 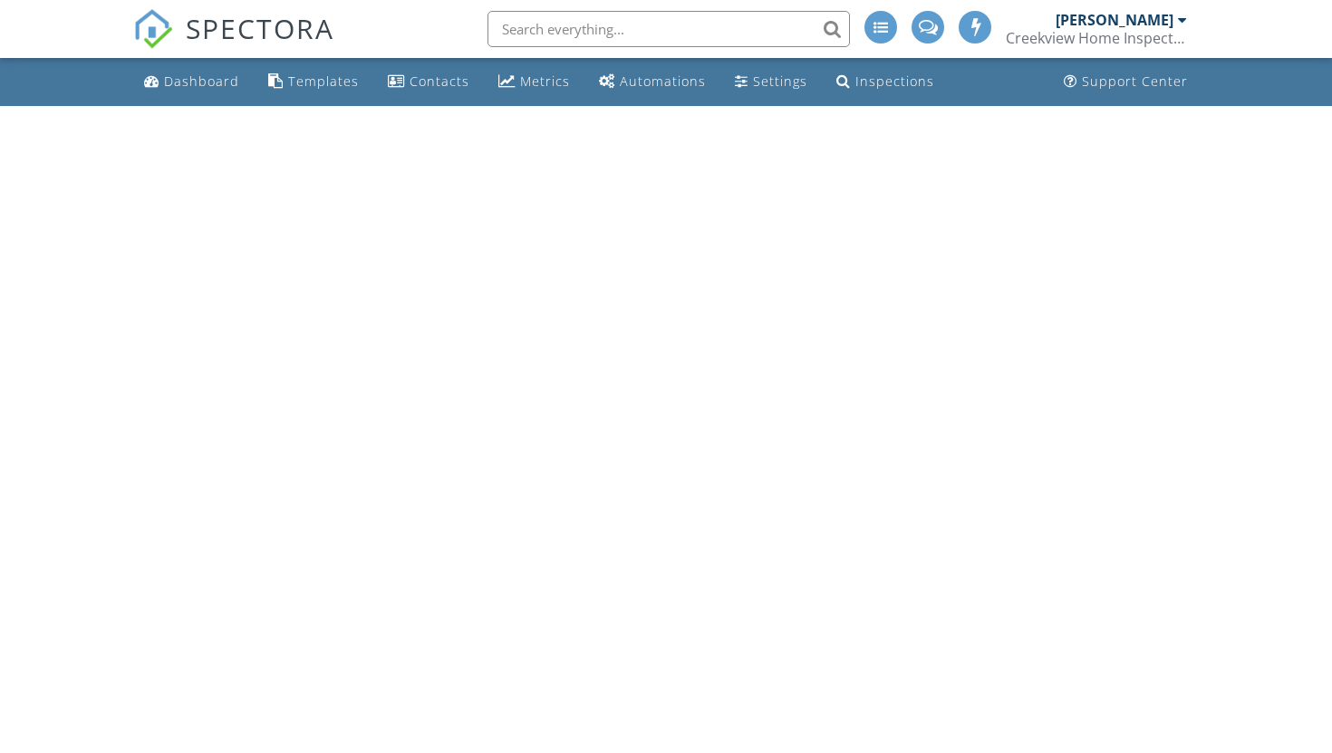 I want to click on input: Search everything..., so click(x=669, y=29).